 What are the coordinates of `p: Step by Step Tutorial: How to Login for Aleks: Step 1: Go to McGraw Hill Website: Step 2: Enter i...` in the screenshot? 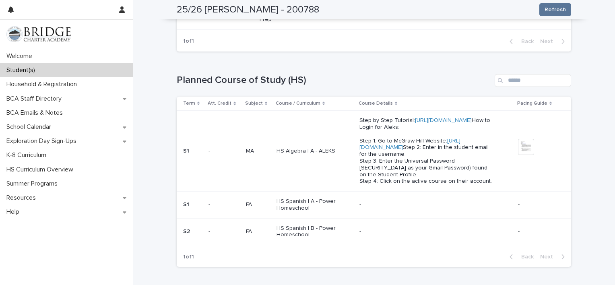 It's located at (426, 151).